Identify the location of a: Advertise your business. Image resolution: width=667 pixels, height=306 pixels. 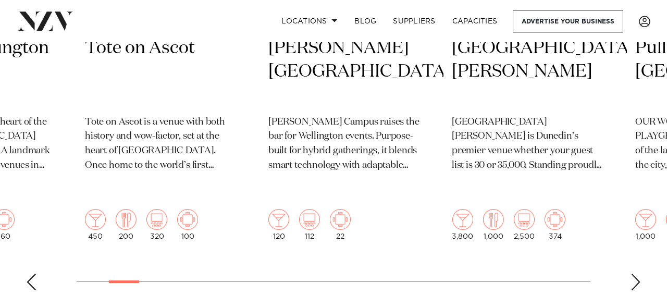
(568, 21).